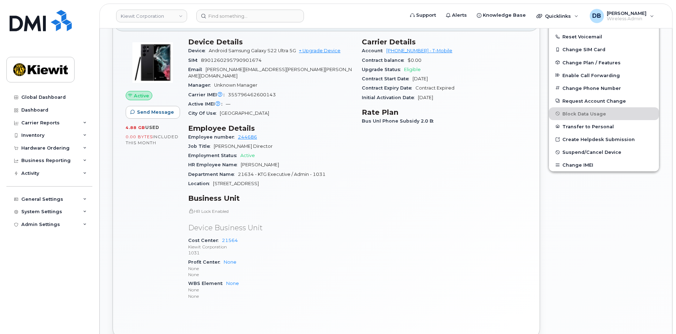 The height and width of the screenshot is (334, 676). Describe the element at coordinates (208, 94) in the screenshot. I see `span: Carrier IMEI` at that location.